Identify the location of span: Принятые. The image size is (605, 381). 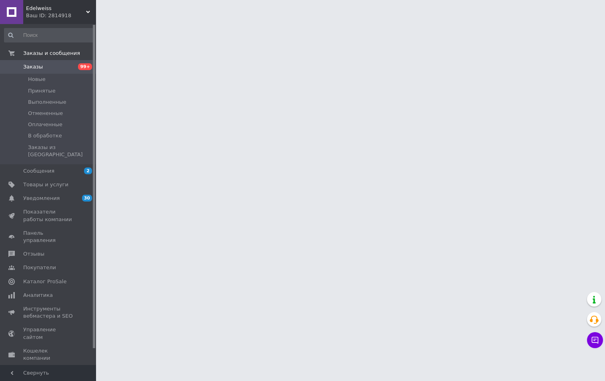
(42, 91).